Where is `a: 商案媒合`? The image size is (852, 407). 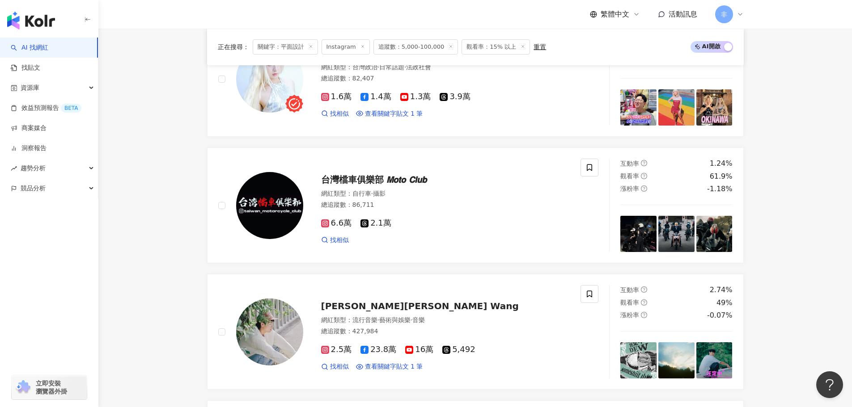 a: 商案媒合 is located at coordinates (29, 128).